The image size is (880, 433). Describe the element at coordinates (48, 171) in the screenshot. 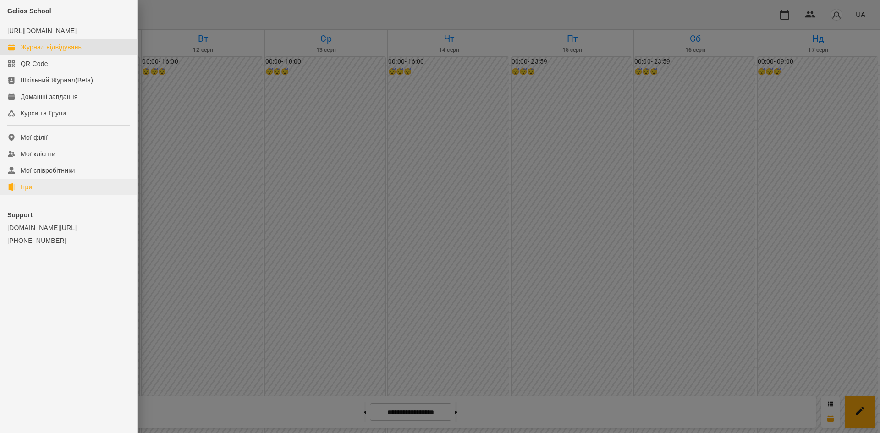

I see `div: Мої співробітники` at that location.